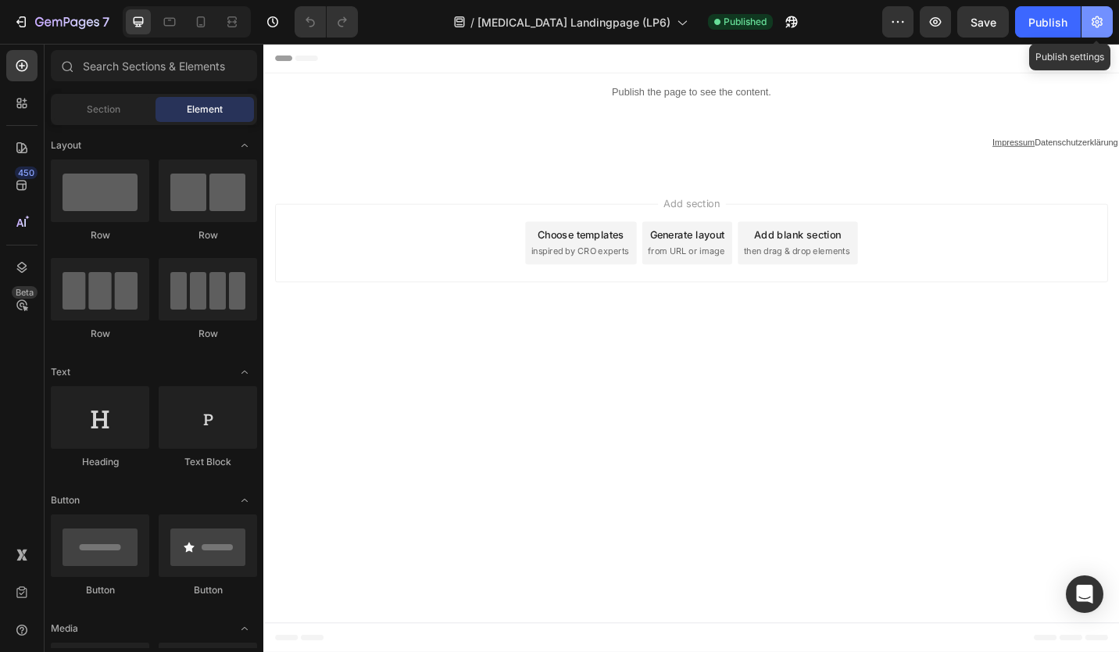 This screenshot has height=652, width=1119. I want to click on span: Media, so click(64, 628).